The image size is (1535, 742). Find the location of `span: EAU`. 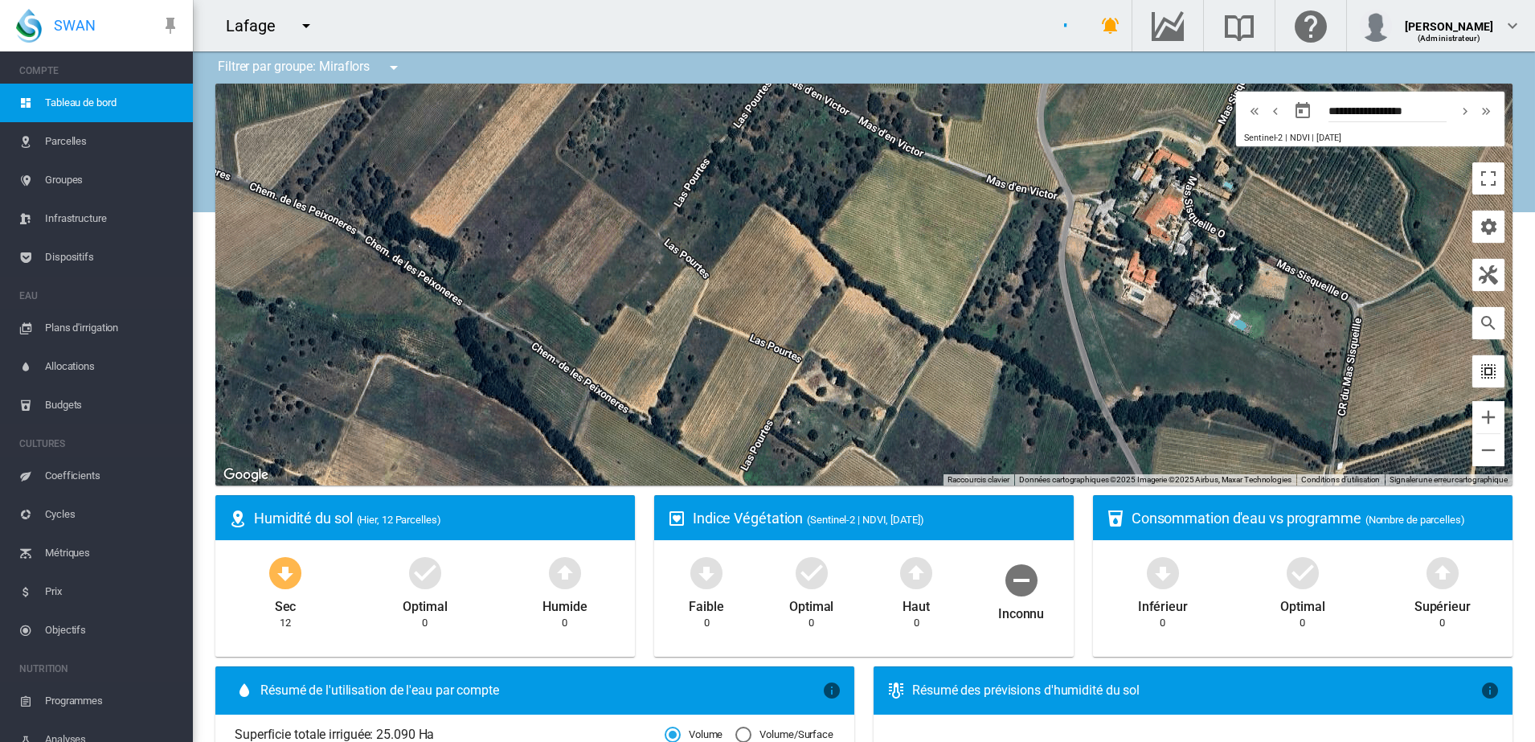

span: EAU is located at coordinates (100, 296).